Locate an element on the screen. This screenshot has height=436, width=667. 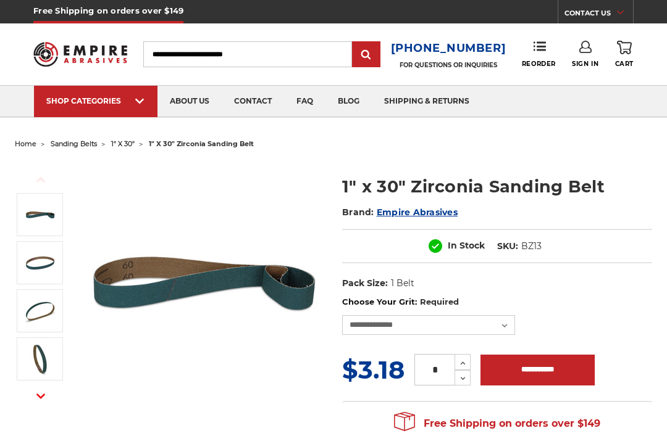
span: sanding belts is located at coordinates (73, 144).